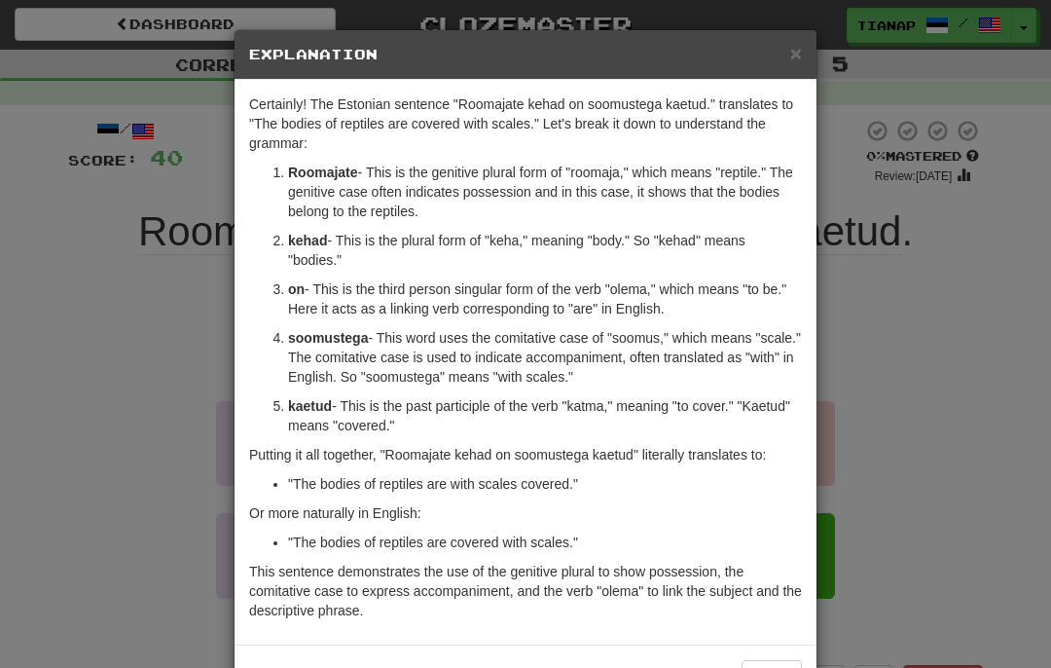 The width and height of the screenshot is (1051, 668). Describe the element at coordinates (526, 513) in the screenshot. I see `p: Or more naturally in English:` at that location.